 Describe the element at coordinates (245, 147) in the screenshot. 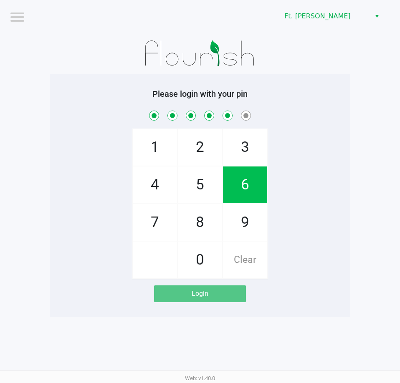

I see `span: 3` at that location.